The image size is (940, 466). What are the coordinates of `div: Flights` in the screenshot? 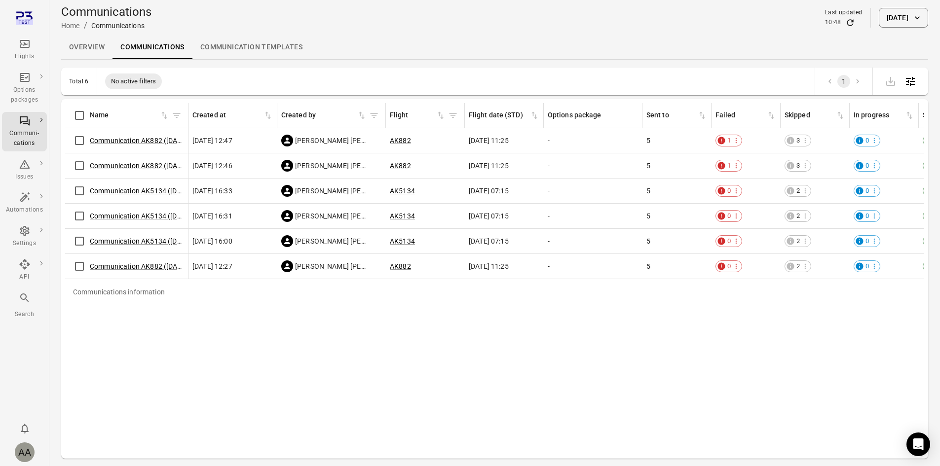 It's located at (24, 57).